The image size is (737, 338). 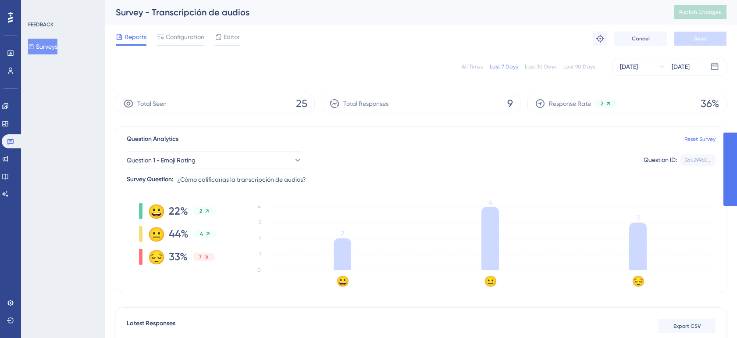 I want to click on span: 25, so click(x=302, y=104).